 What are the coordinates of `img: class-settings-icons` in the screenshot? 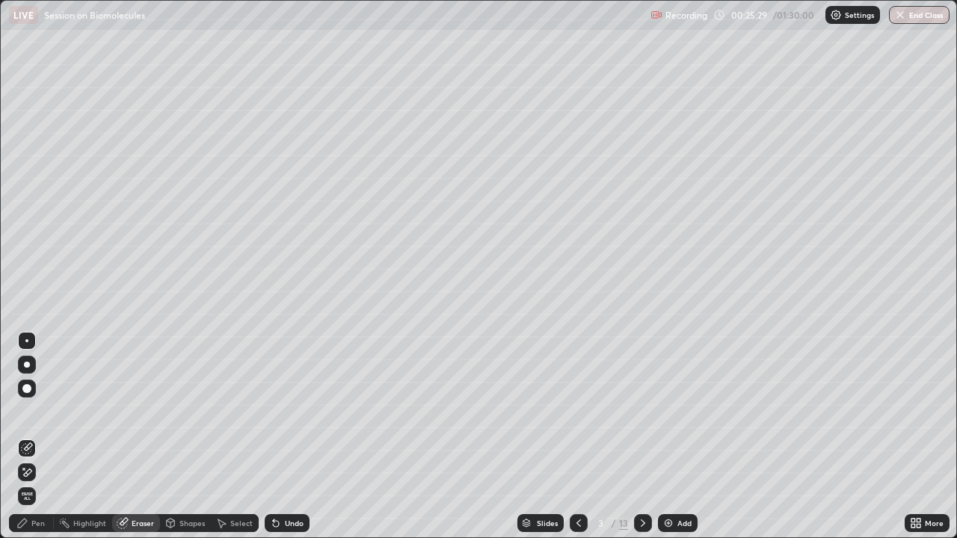 It's located at (836, 15).